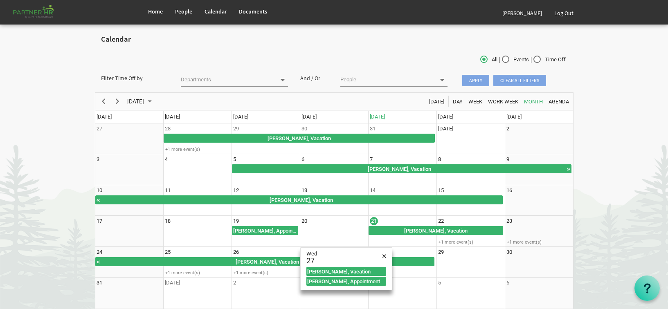  What do you see at coordinates (99, 191) in the screenshot?
I see `div: Sunday, August 10, 2025` at bounding box center [99, 191].